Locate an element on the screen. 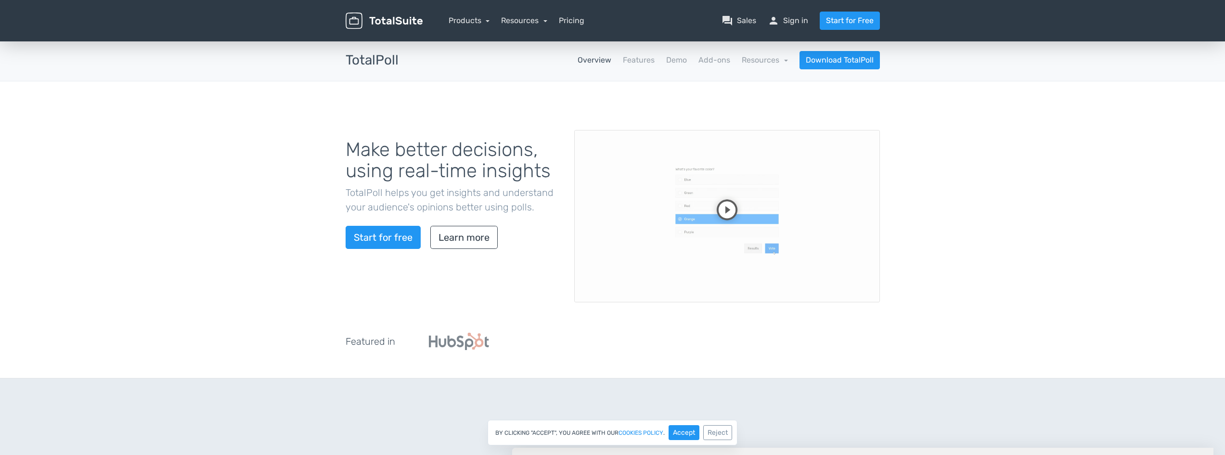 The image size is (1225, 455). img: TotalSuite for WordPress is located at coordinates (384, 21).